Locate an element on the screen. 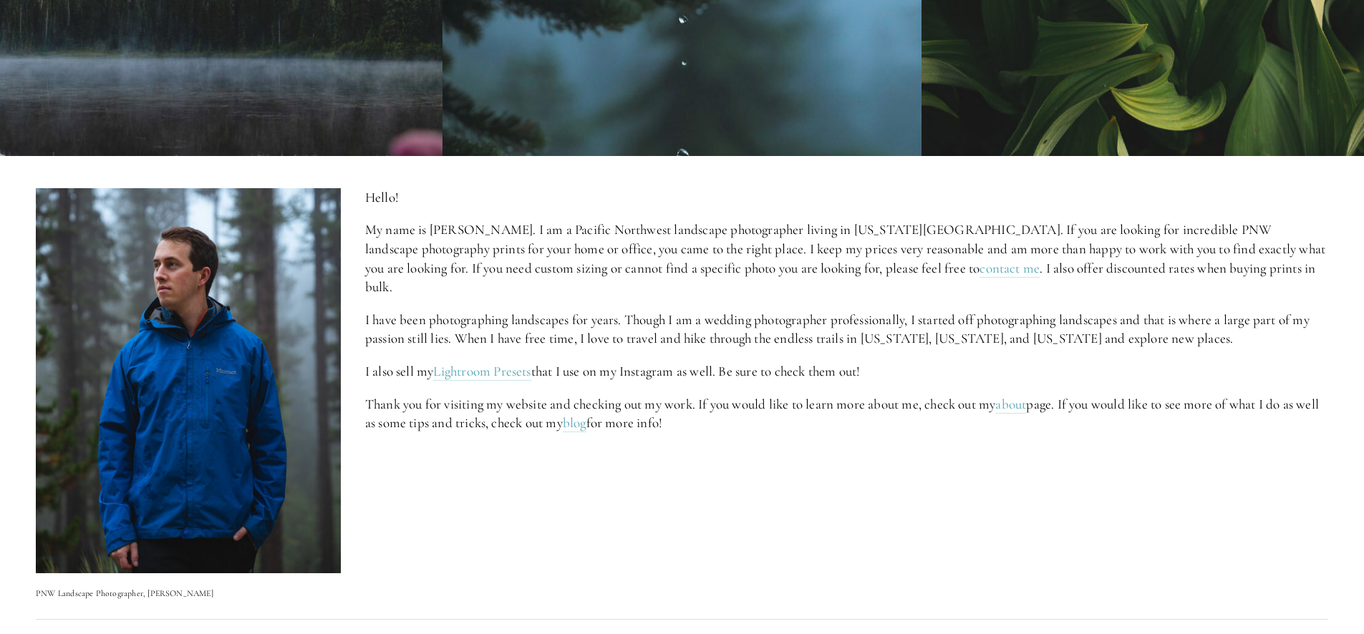 The image size is (1364, 634). p: Thank you for visiting my website and checking out my work. If you would like to learn more about... is located at coordinates (846, 414).